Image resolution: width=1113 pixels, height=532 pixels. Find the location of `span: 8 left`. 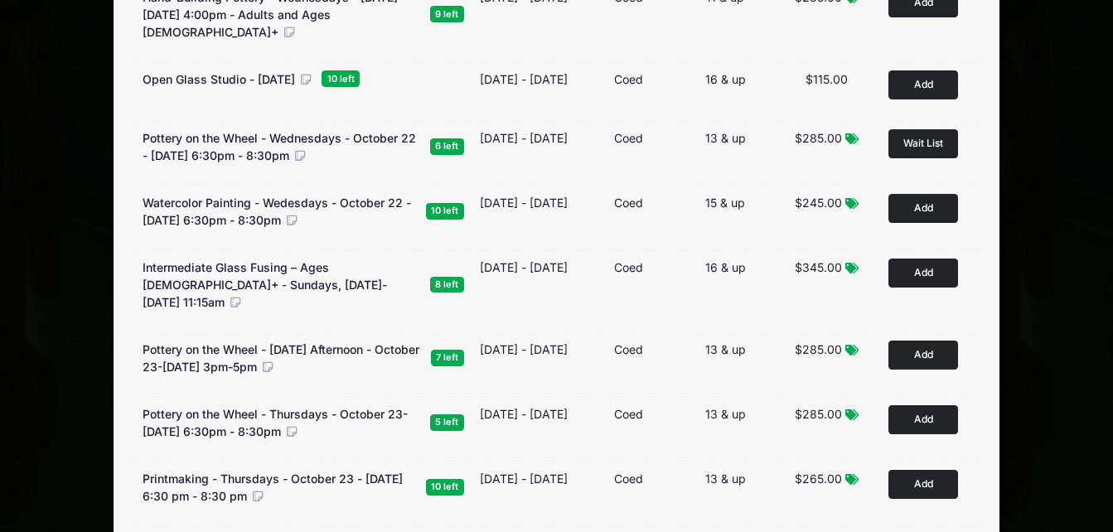

span: 8 left is located at coordinates (447, 284).